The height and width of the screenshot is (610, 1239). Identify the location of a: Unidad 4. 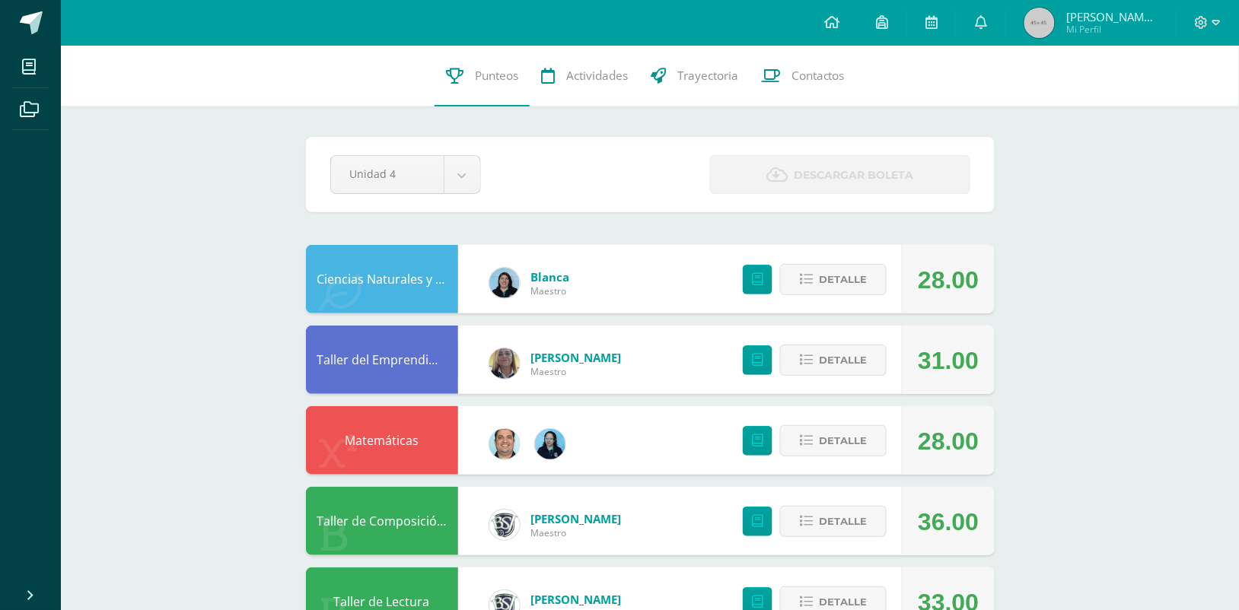
(406, 174).